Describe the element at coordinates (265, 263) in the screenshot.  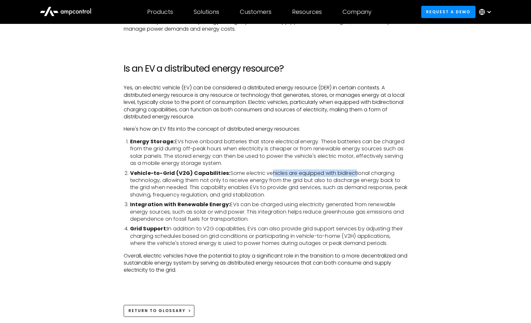
I see `p: Overall, electric vehicles have the potential to play a significant role in the transition to a m...` at that location.